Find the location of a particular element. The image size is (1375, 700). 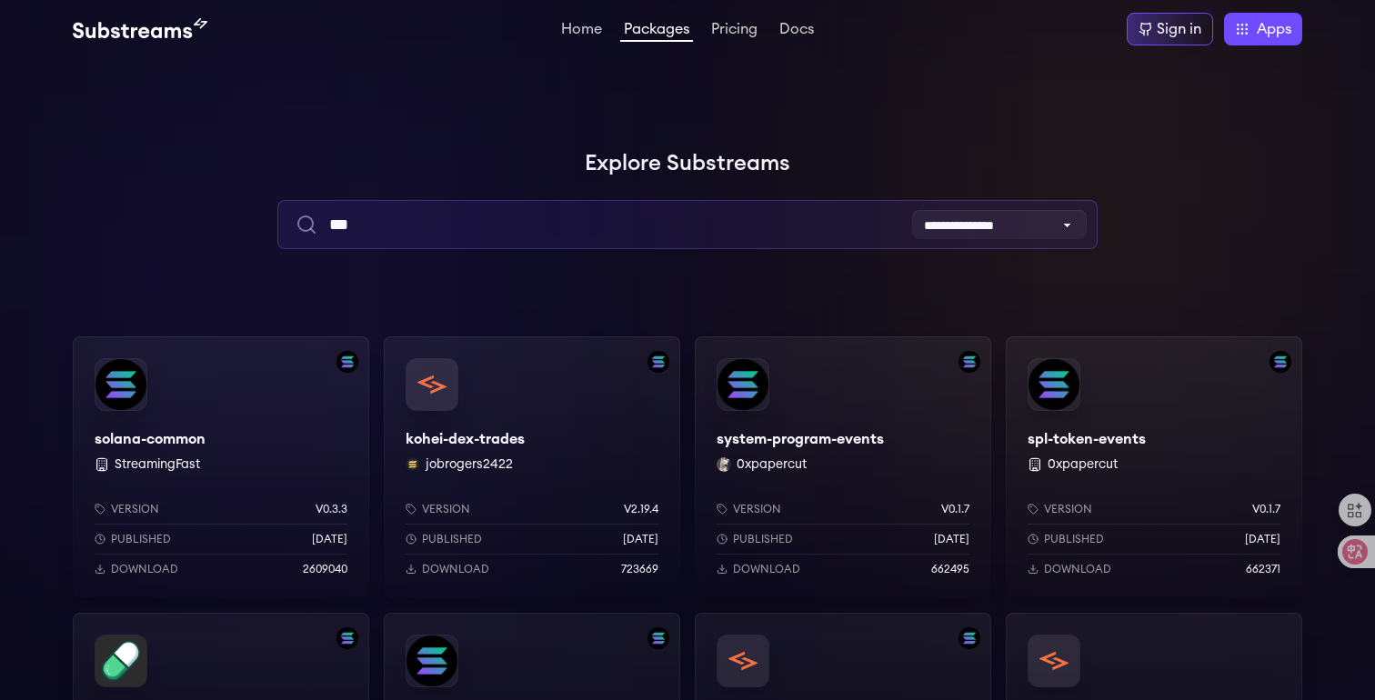

p: v0.3.3 is located at coordinates (331, 509).